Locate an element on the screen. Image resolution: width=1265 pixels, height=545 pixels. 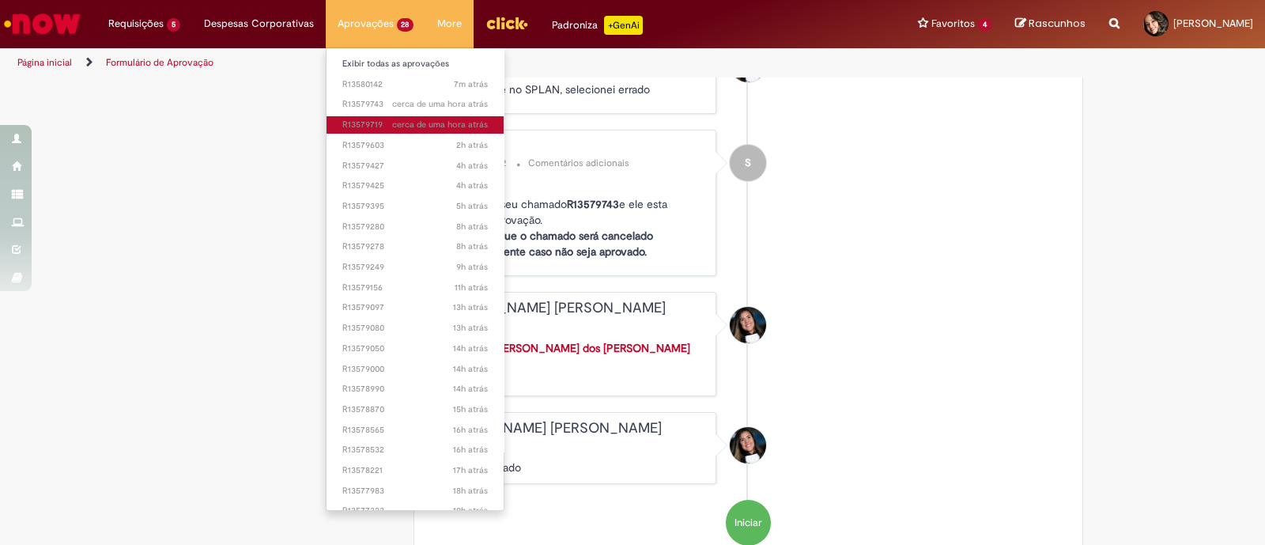
div: Padroniza is located at coordinates (597, 25).